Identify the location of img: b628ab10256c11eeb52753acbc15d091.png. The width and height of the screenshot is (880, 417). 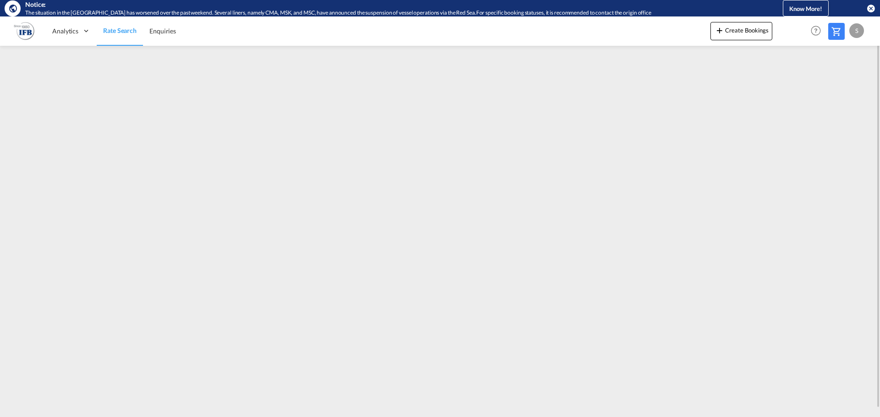
(24, 31).